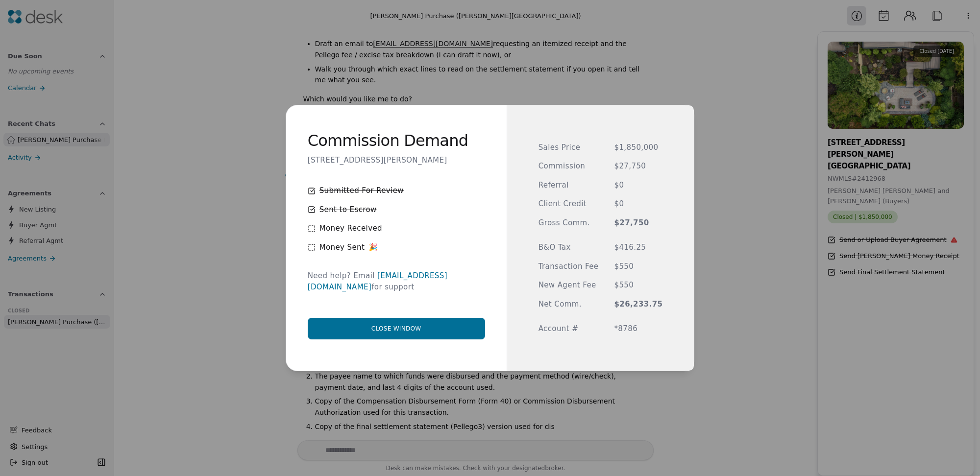 This screenshot has height=476, width=980. What do you see at coordinates (569, 329) in the screenshot?
I see `span: Account #` at bounding box center [569, 329].